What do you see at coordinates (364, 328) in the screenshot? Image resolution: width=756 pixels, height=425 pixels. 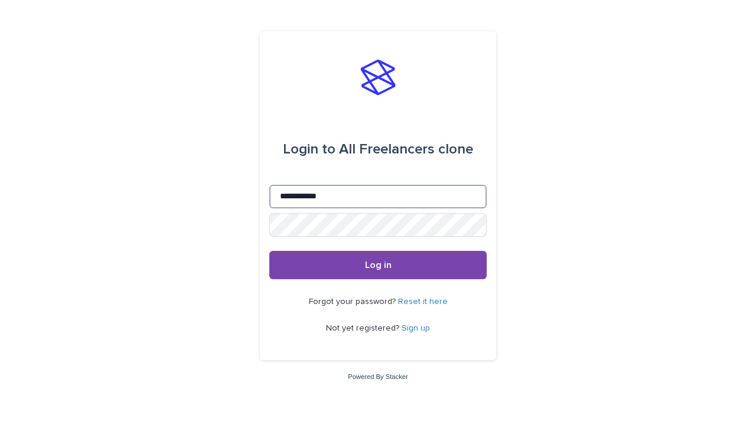 I see `span: Not yet registered?` at bounding box center [364, 328].